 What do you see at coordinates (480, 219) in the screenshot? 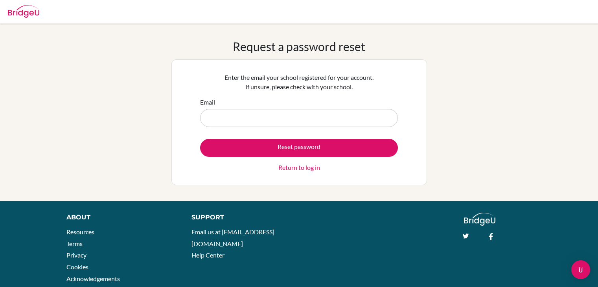
I see `img: logo_white@2x-f4f0deed5e89b7ecb1c2cc34c3e3d731f90f0f143d5ea2071677605dd97b5244.png` at bounding box center [480, 219].